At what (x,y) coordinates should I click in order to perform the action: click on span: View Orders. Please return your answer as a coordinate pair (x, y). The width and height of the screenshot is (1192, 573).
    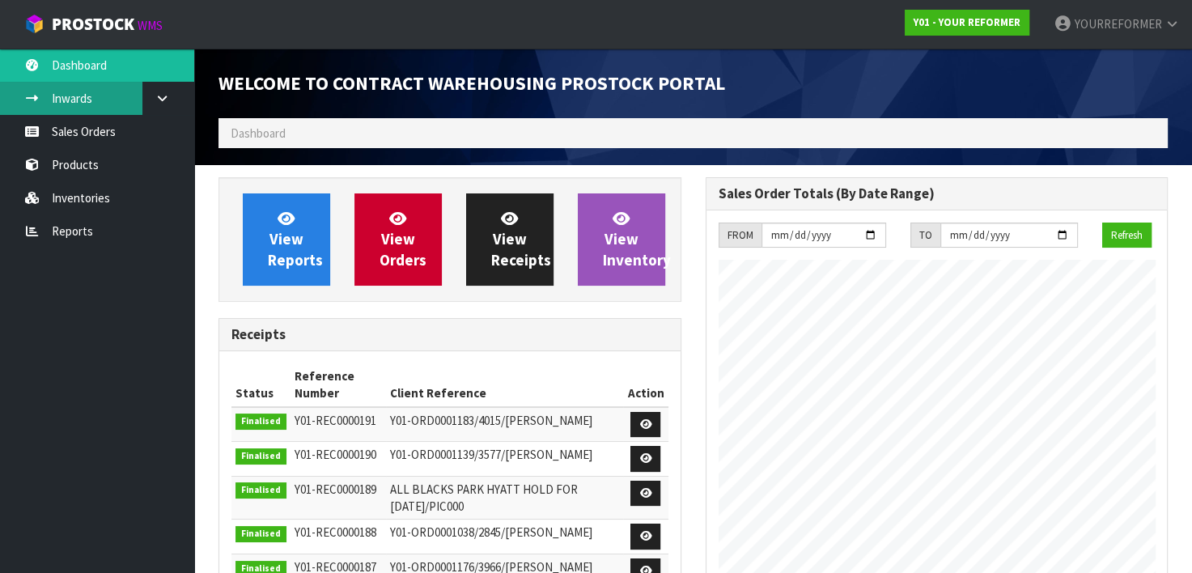
    Looking at the image, I should click on (403, 239).